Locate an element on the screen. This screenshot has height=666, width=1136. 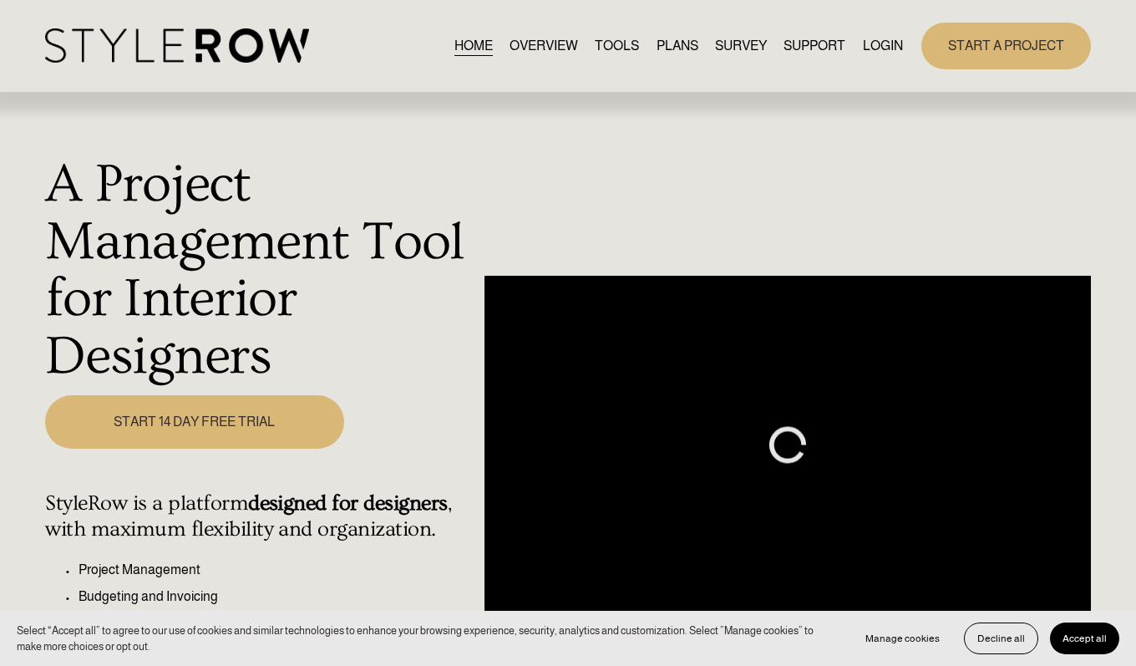
span: Accept all is located at coordinates (1084, 638).